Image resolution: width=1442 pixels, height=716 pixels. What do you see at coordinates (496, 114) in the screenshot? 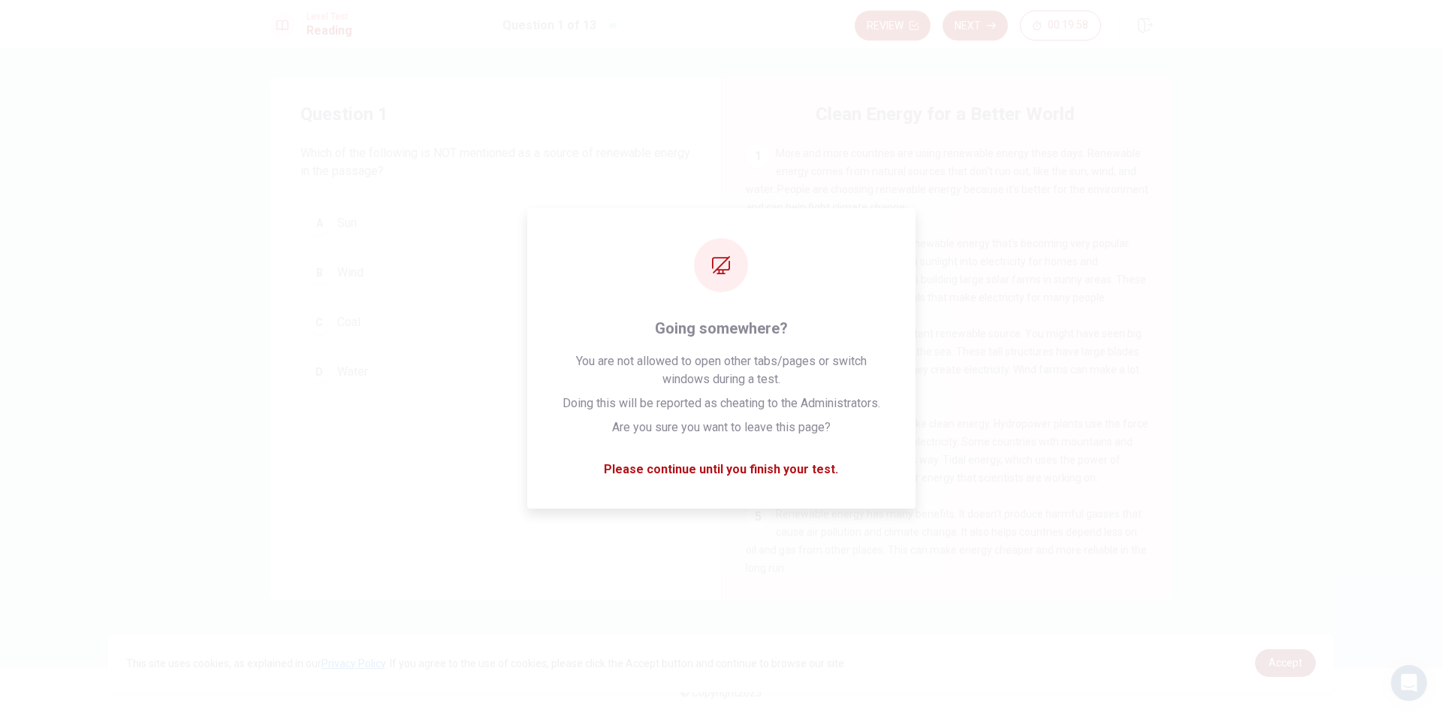
I see `h4: Question 1` at bounding box center [496, 114].